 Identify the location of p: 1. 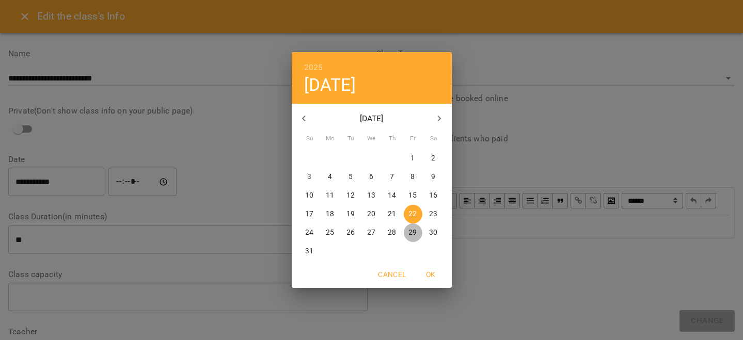
(413, 159).